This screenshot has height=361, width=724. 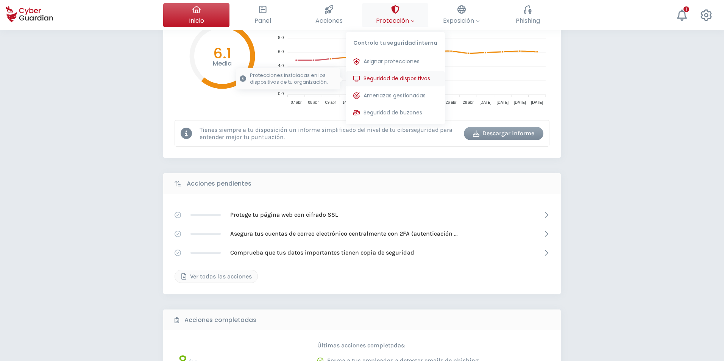 I want to click on tspan: 09 abr, so click(x=331, y=102).